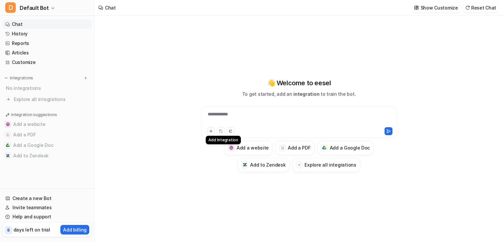 Image resolution: width=504 pixels, height=242 pixels. I want to click on img: menu_add.svg, so click(86, 78).